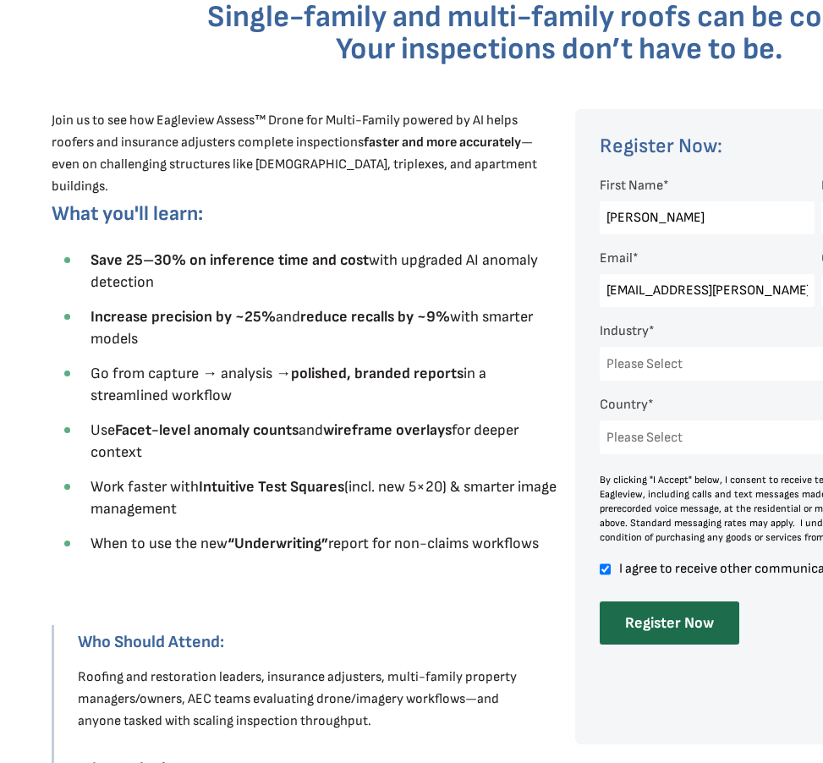  Describe the element at coordinates (278, 543) in the screenshot. I see `strong: “Underwriting”` at that location.